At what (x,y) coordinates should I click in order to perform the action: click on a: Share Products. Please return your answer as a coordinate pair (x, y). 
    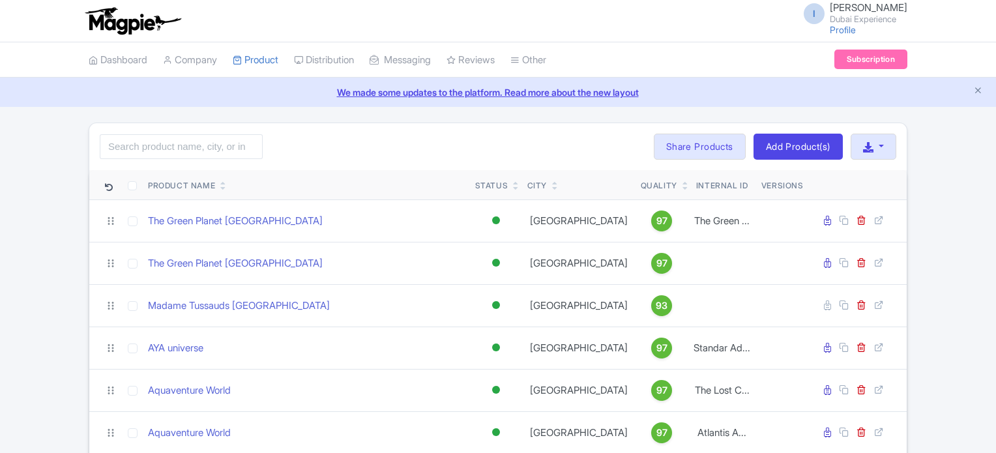
    Looking at the image, I should click on (699, 147).